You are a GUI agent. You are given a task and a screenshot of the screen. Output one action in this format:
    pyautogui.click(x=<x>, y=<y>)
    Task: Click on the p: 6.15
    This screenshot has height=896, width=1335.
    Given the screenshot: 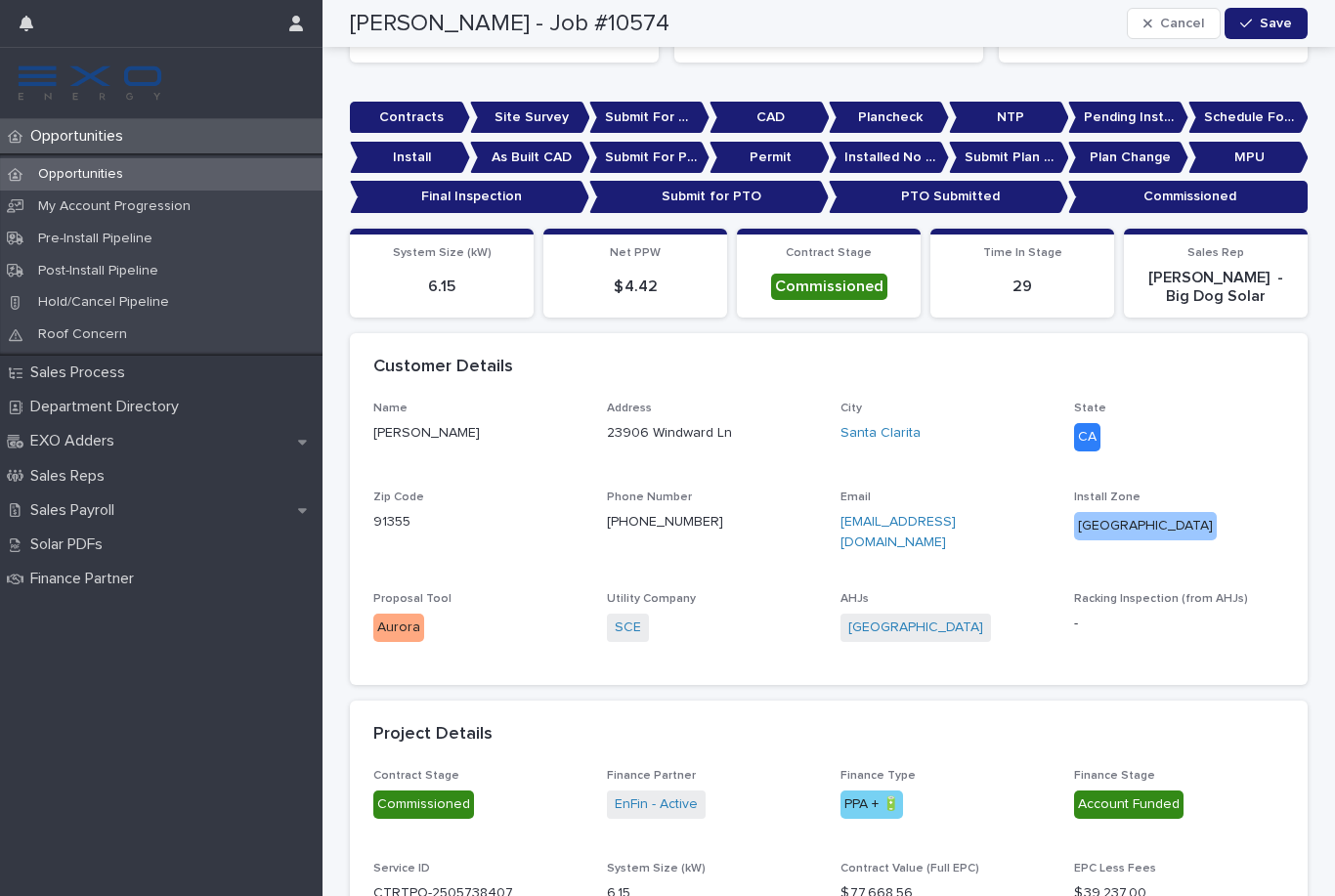 What is the action you would take?
    pyautogui.click(x=442, y=286)
    